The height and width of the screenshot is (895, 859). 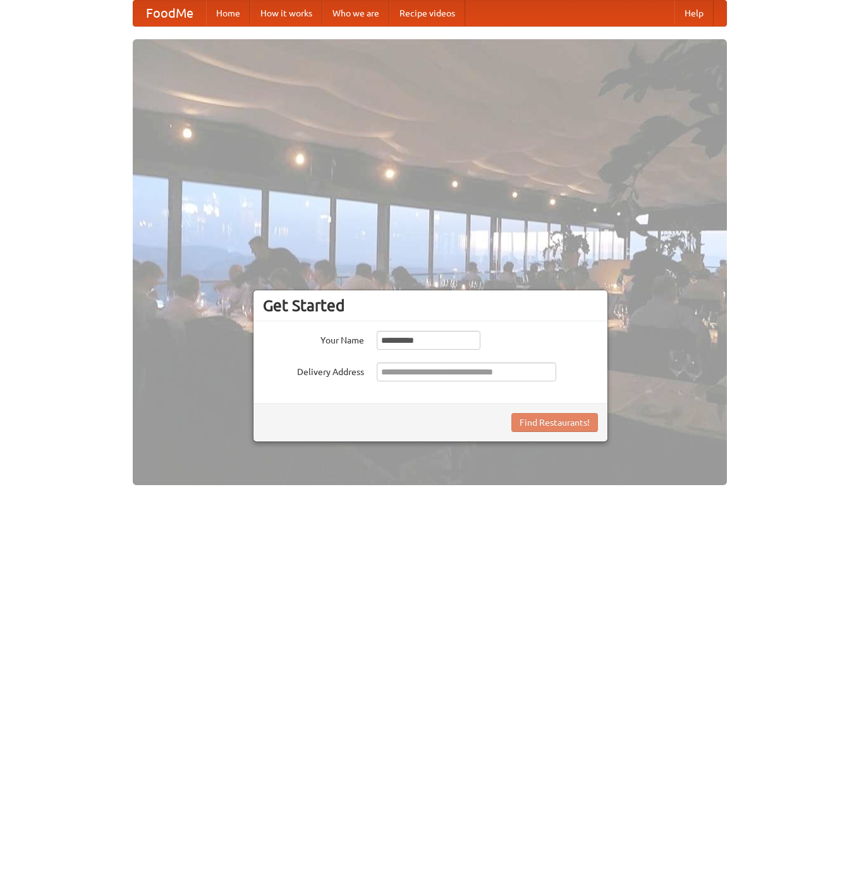 I want to click on label: Your Name, so click(x=314, y=338).